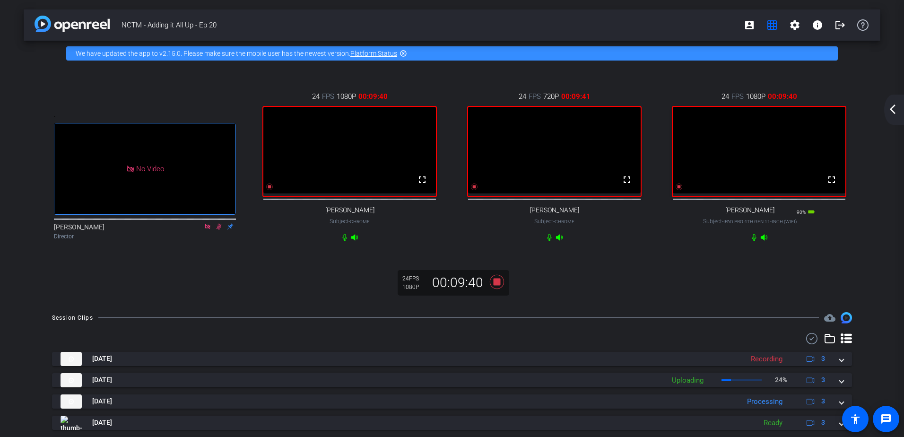 Image resolution: width=904 pixels, height=437 pixels. I want to click on mat-icon: arrow_back_ios_new, so click(893, 109).